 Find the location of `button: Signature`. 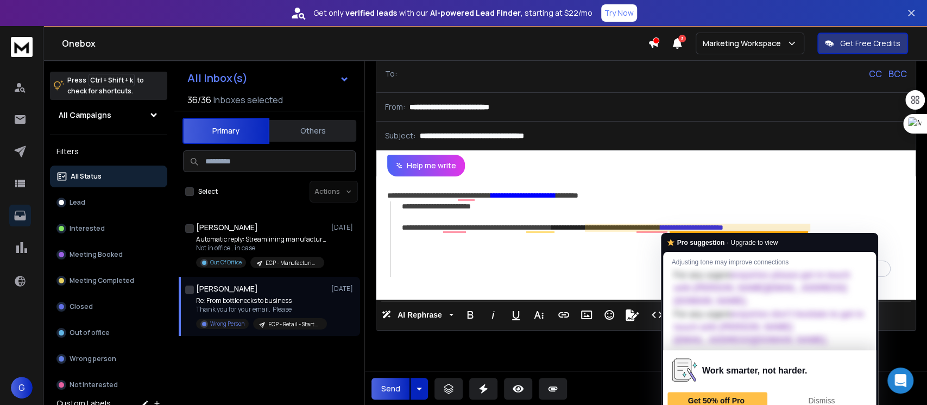

button: Signature is located at coordinates (632, 315).